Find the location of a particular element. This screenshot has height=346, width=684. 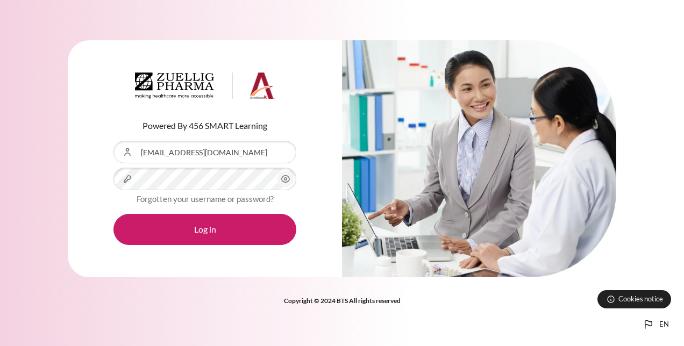

a: Architeck is located at coordinates (205, 88).